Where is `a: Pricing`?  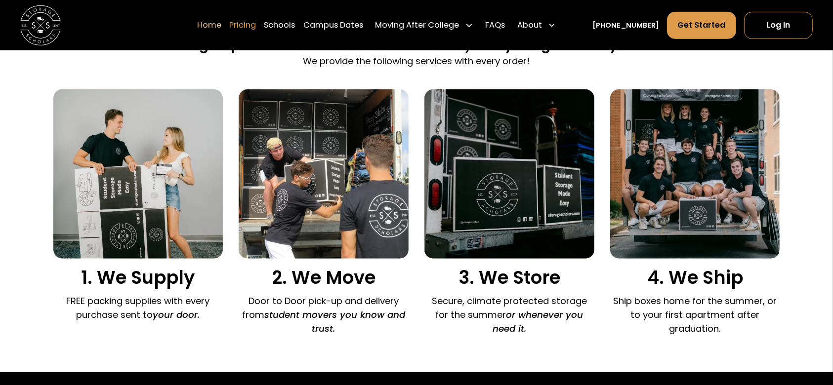 a: Pricing is located at coordinates (243, 25).